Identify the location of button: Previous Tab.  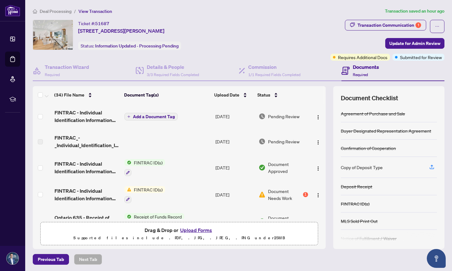
(51, 260).